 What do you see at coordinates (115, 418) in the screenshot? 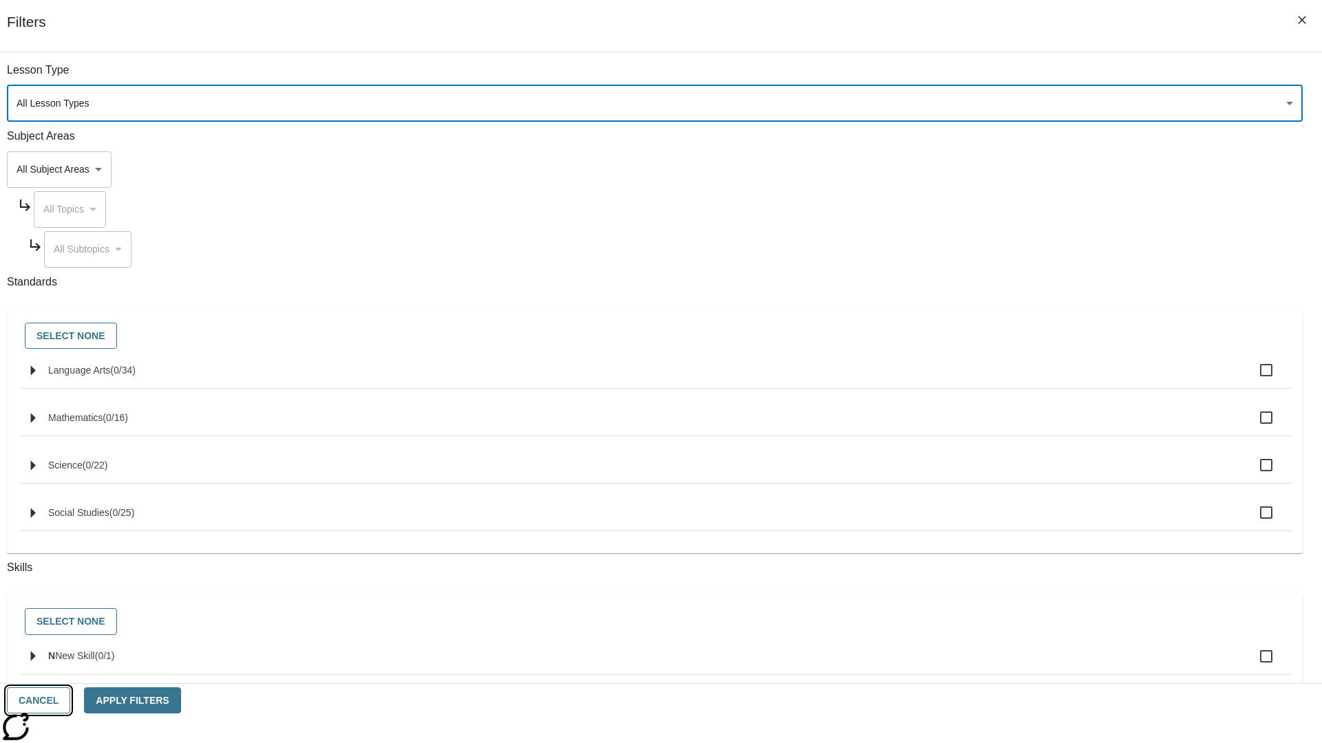
I see `span: 0 standards selected/16 standards in group` at bounding box center [115, 418].